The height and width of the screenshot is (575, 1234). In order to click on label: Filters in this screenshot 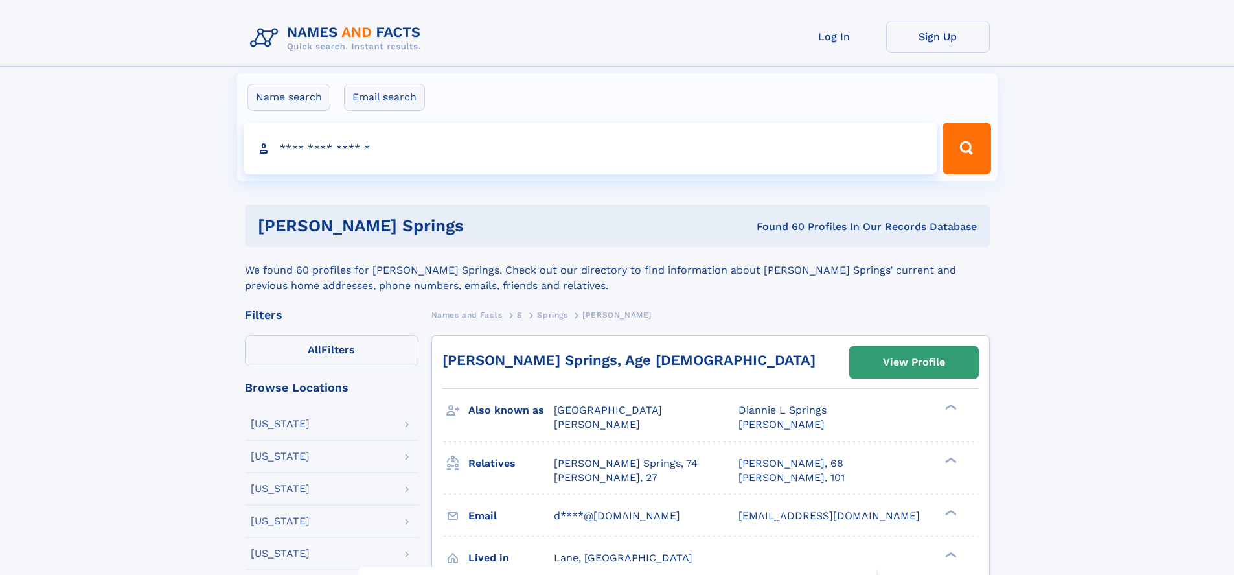, I will do `click(332, 350)`.